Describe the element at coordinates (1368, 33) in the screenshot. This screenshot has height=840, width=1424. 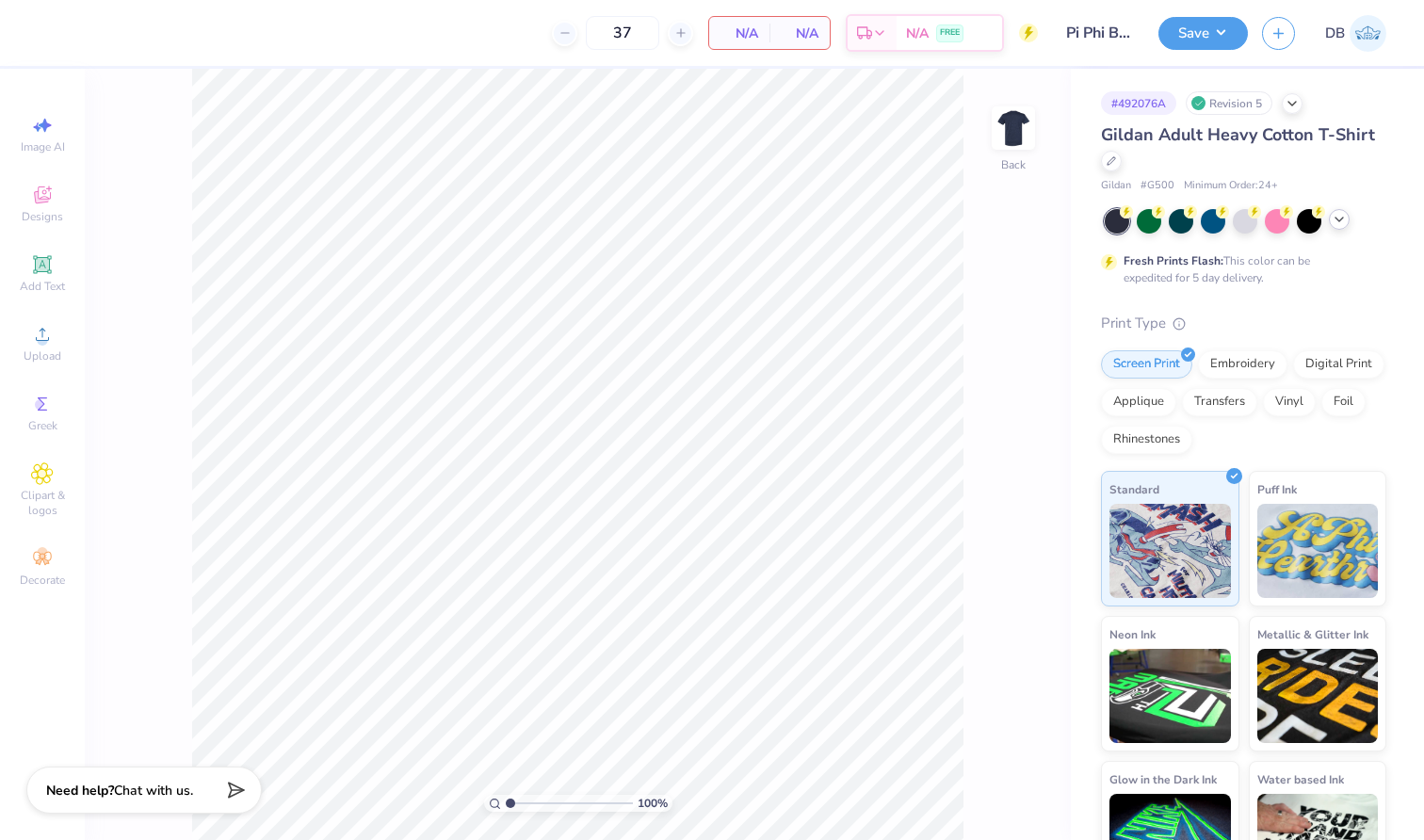
I see `img: Deneil Betfarhad` at that location.